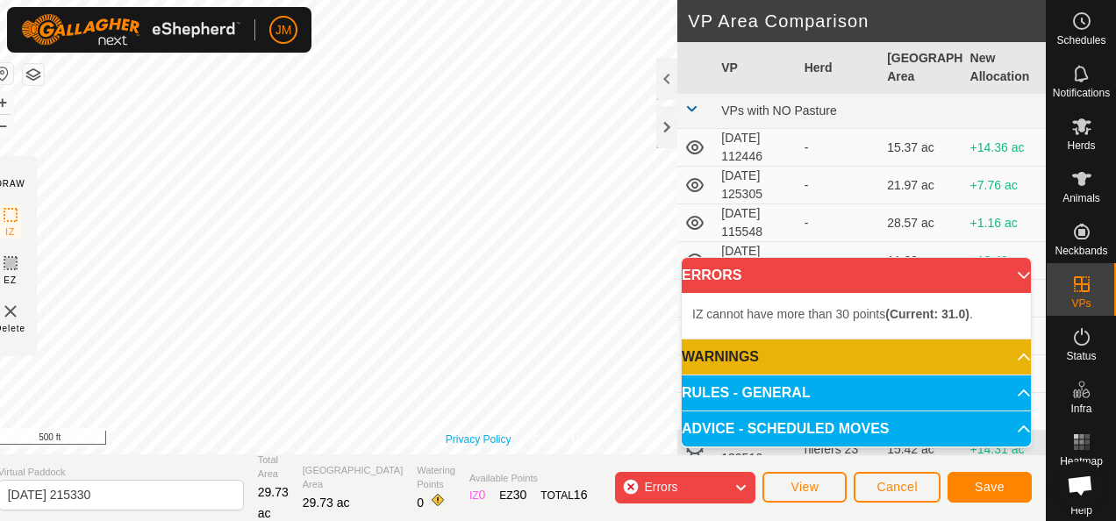 The height and width of the screenshot is (521, 1116). Describe the element at coordinates (921, 223) in the screenshot. I see `td: 28.57 ac` at that location.